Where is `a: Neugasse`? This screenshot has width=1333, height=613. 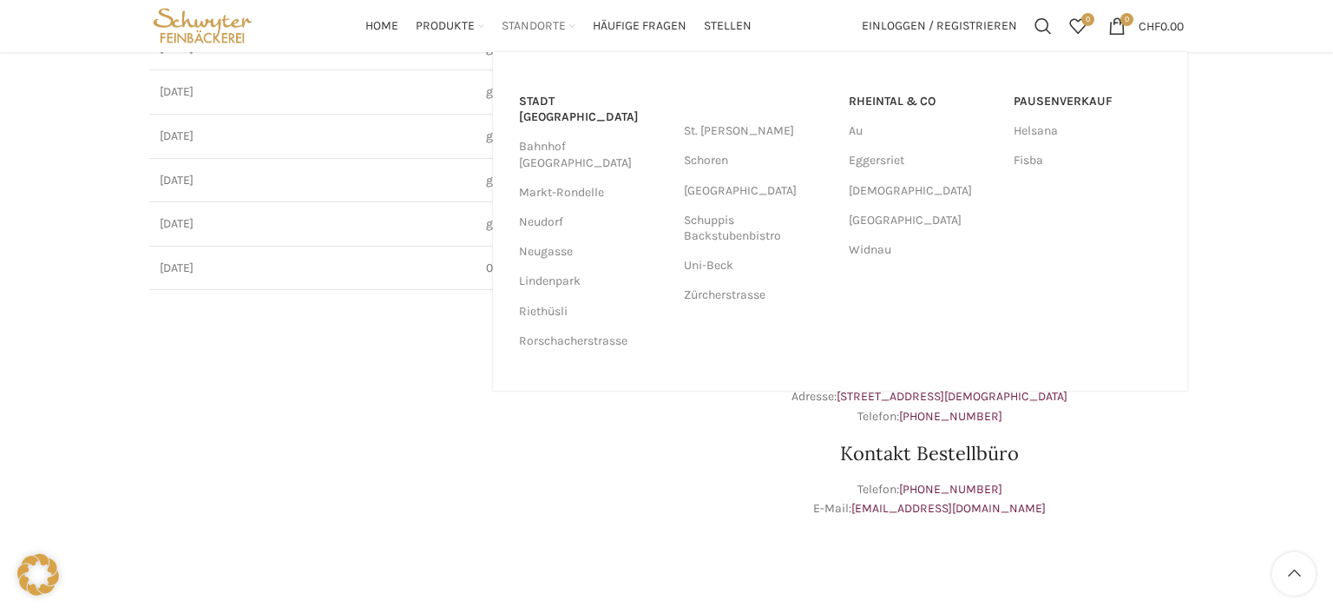
a: Neugasse is located at coordinates (593, 252).